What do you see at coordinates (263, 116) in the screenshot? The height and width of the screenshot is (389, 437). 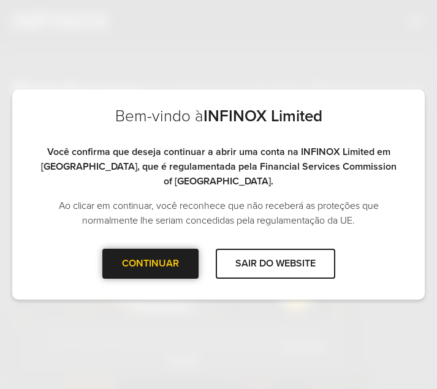 I see `strong: INFINOX Limited` at bounding box center [263, 116].